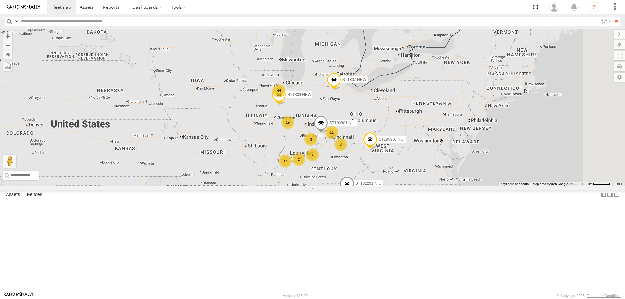  What do you see at coordinates (610, 195) in the screenshot?
I see `label: Dock Summary Table to the Right` at bounding box center [610, 195].